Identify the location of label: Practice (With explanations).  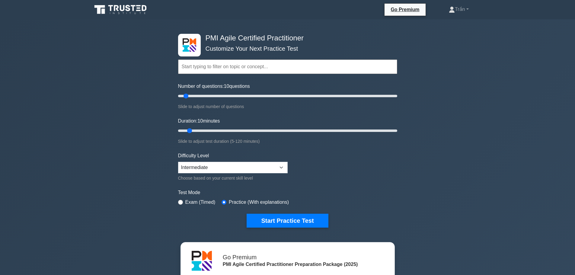
(259, 202).